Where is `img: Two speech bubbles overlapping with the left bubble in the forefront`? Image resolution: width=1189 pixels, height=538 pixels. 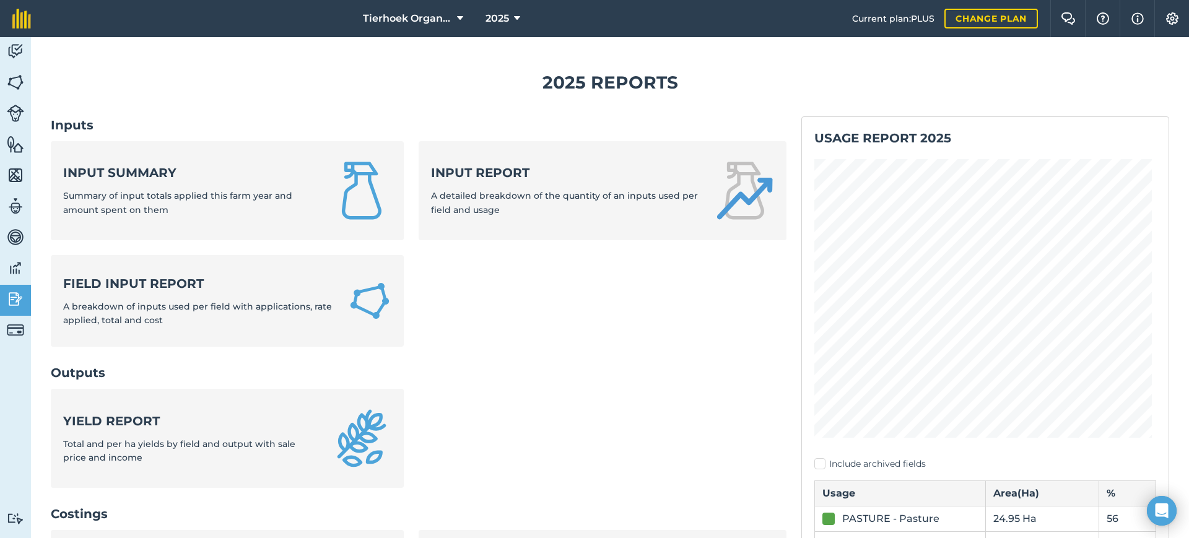
img: Two speech bubbles overlapping with the left bubble in the forefront is located at coordinates (1068, 19).